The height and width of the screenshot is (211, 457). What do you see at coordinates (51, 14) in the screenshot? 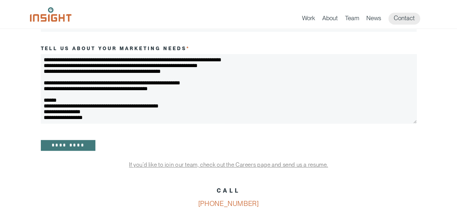
I see `img: Insight Marketing Design` at bounding box center [51, 14].